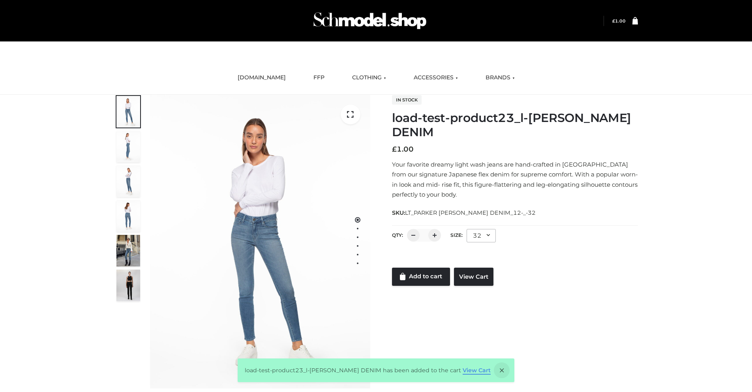 This screenshot has width=752, height=392. Describe the element at coordinates (456, 235) in the screenshot. I see `label: Size:` at that location.